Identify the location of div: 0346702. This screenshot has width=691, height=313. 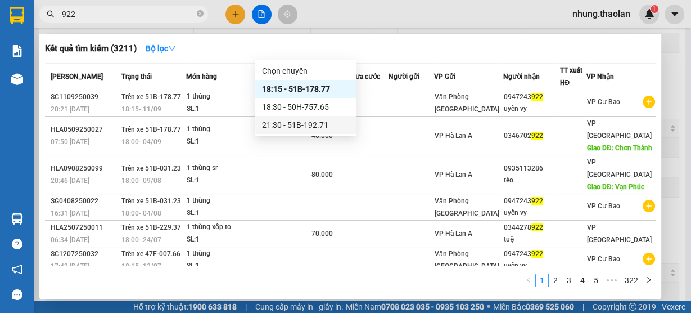
(531, 135).